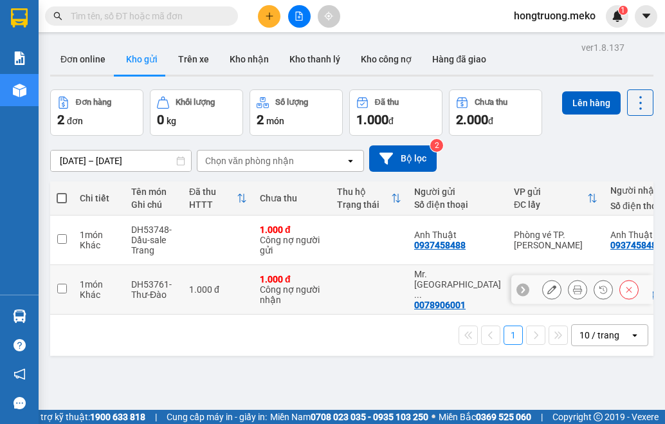 The width and height of the screenshot is (665, 424). Describe the element at coordinates (118, 417) in the screenshot. I see `strong: 1900 633 818` at that location.